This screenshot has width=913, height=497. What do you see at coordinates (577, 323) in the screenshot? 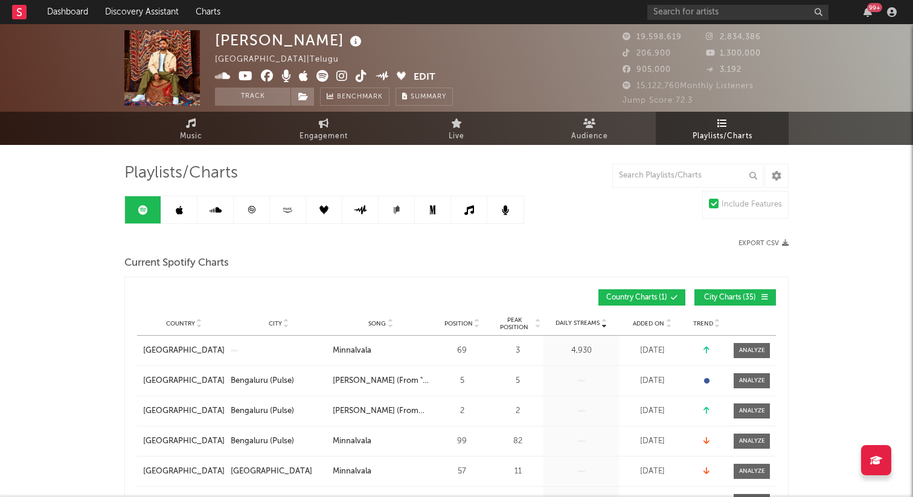
I see `span: Daily Streams` at bounding box center [577, 323].